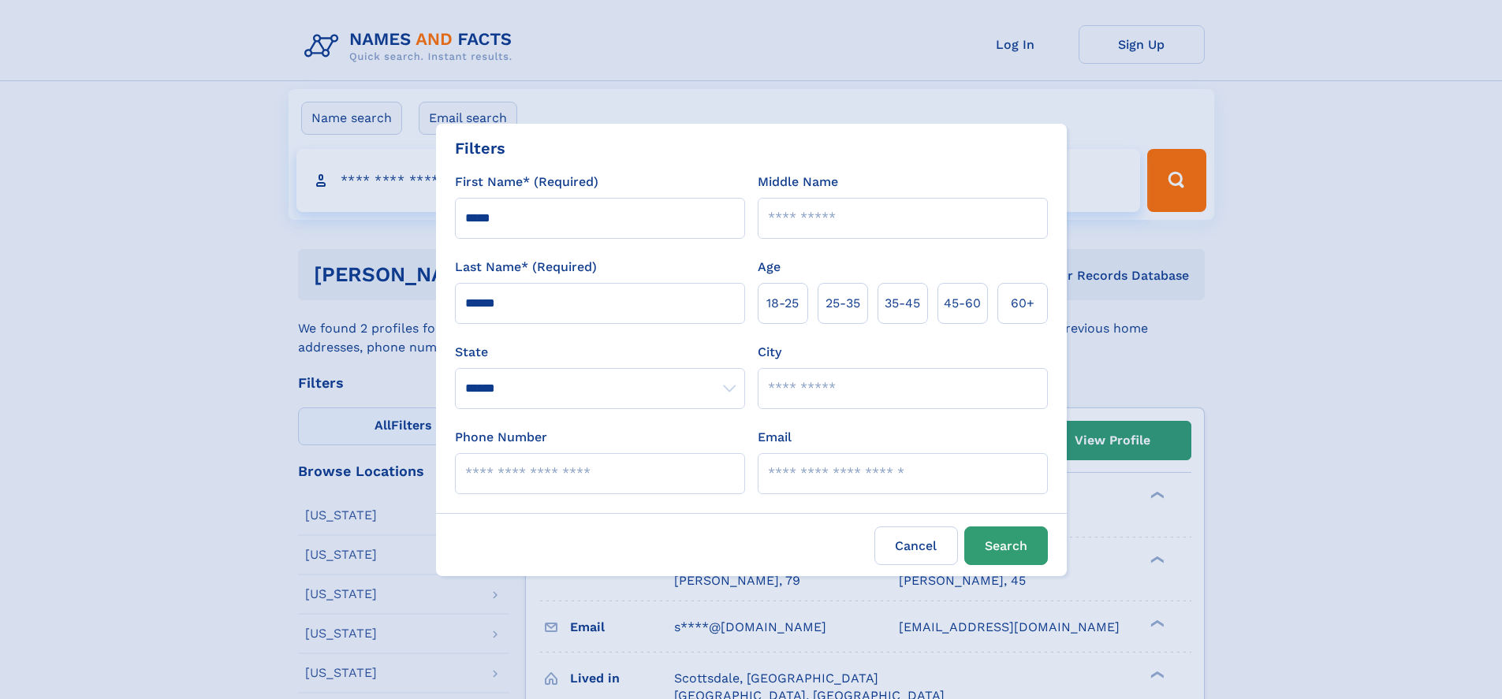  Describe the element at coordinates (774, 437) in the screenshot. I see `label: Email` at that location.